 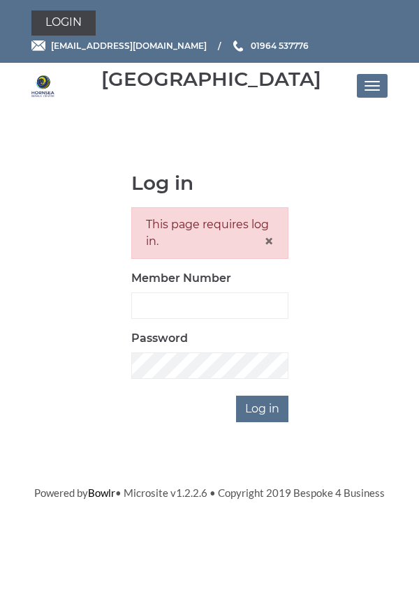 What do you see at coordinates (279, 45) in the screenshot?
I see `span: 01964 537776` at bounding box center [279, 45].